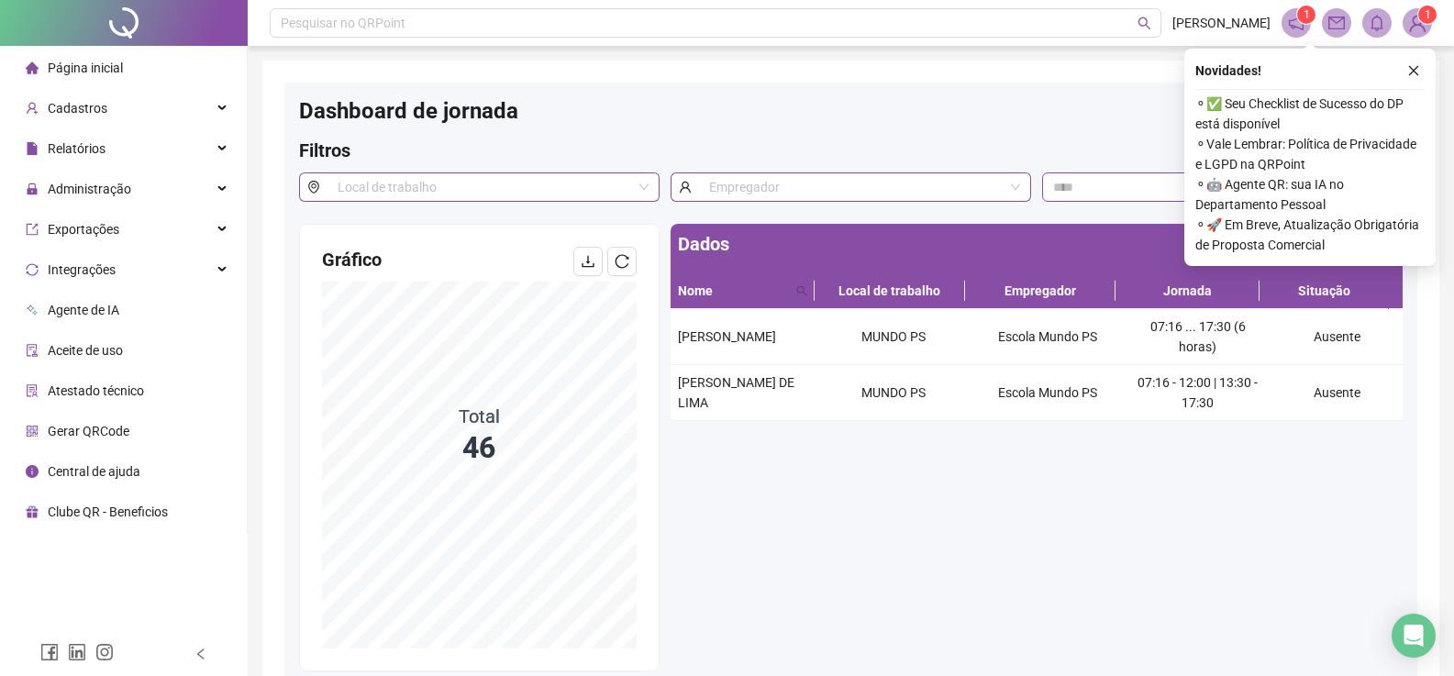 Image resolution: width=1454 pixels, height=676 pixels. I want to click on span: mail, so click(1337, 23).